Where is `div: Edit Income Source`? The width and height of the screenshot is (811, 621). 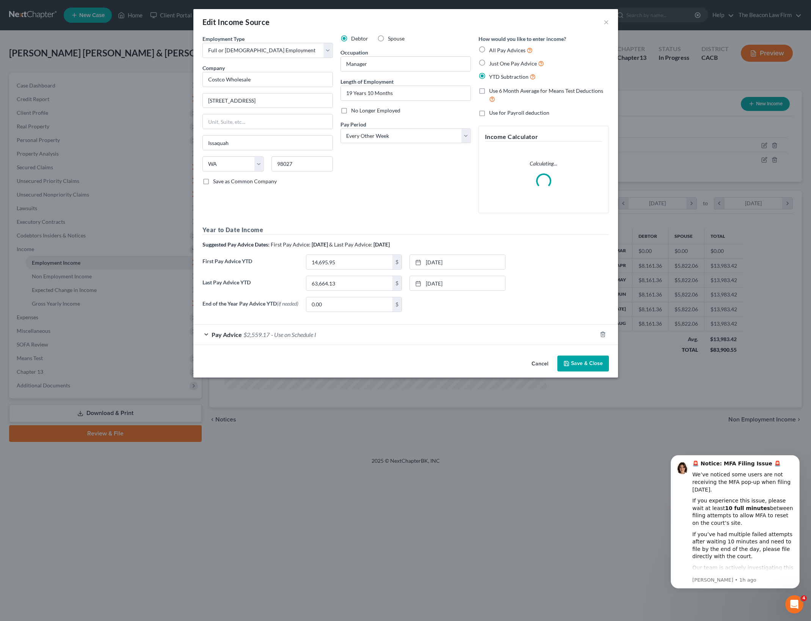
div: Edit Income Source is located at coordinates (236, 22).